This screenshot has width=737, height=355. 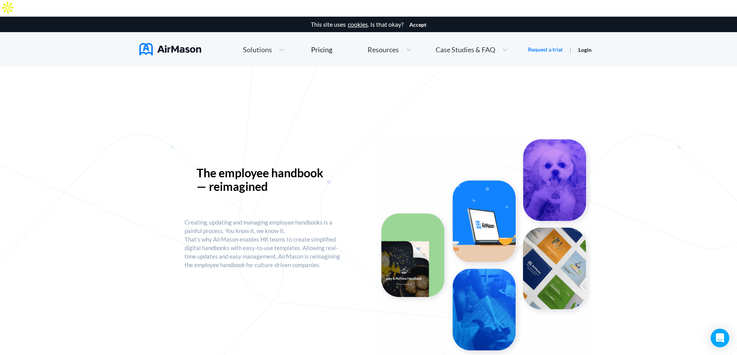 What do you see at coordinates (264, 179) in the screenshot?
I see `p: The employee handbook — reimagined` at bounding box center [264, 179].